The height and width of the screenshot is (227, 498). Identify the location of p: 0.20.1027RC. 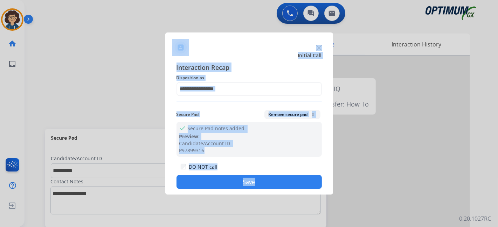
(474, 219).